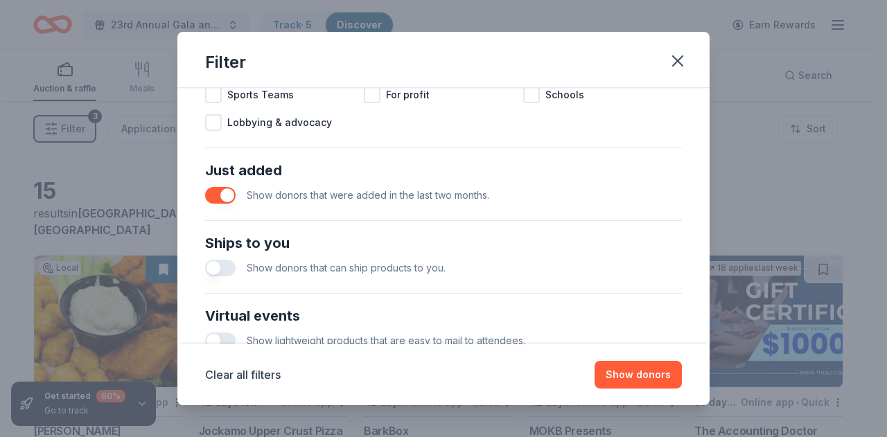 This screenshot has height=437, width=887. What do you see at coordinates (408, 95) in the screenshot?
I see `span: For profit` at bounding box center [408, 95].